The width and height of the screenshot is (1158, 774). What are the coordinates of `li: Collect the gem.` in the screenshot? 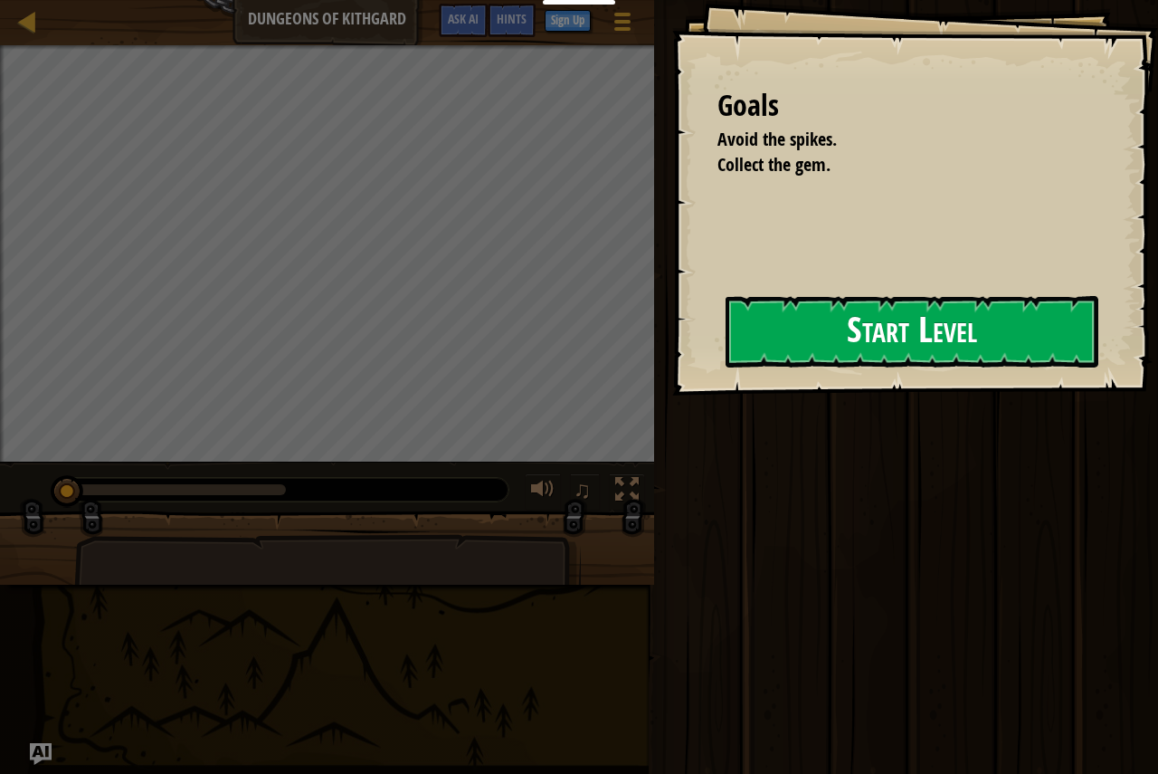 It's located at (892, 165).